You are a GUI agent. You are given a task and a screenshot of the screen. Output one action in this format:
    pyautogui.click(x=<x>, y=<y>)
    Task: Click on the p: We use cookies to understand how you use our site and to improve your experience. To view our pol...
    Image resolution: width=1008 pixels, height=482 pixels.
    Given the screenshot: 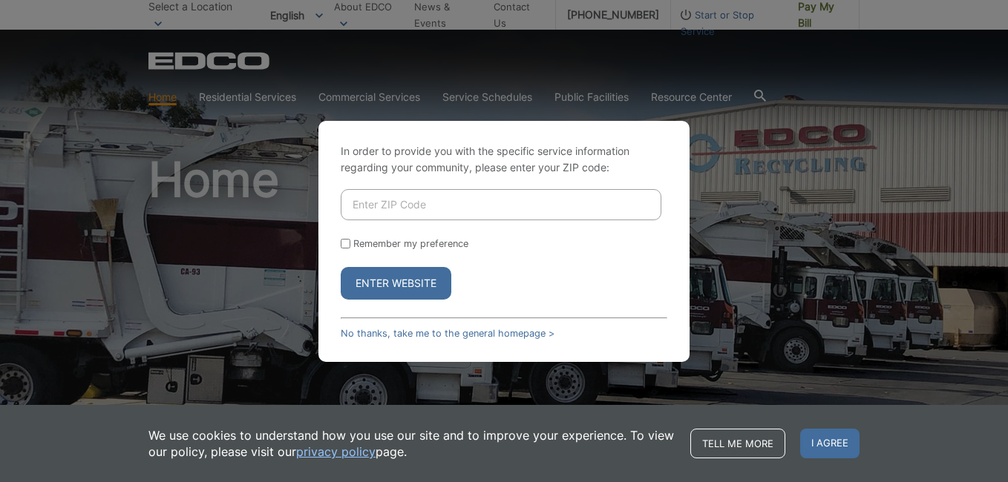 What is the action you would take?
    pyautogui.click(x=412, y=444)
    